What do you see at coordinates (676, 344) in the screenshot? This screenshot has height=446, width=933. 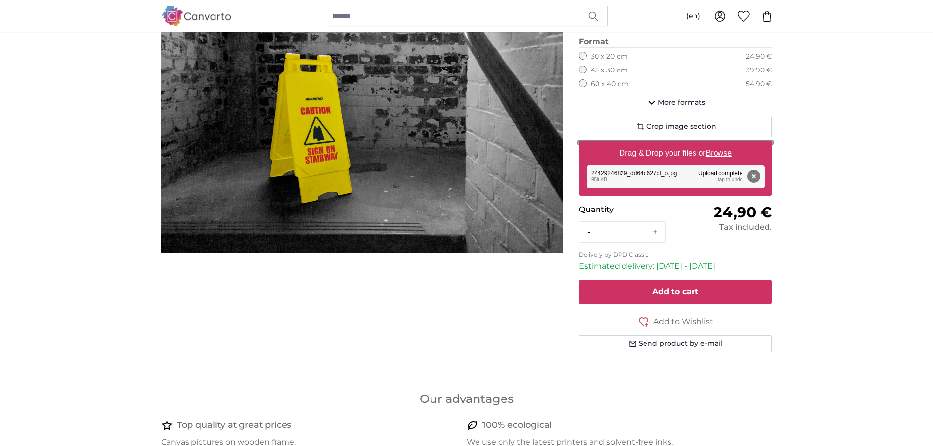 I see `button: Send product by e-mail` at bounding box center [676, 344].